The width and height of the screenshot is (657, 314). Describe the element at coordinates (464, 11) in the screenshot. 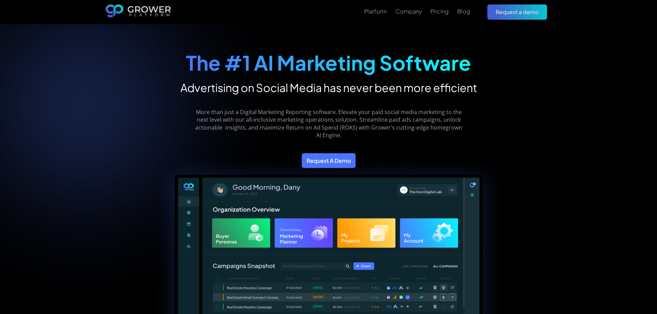

I see `a: Blog` at that location.